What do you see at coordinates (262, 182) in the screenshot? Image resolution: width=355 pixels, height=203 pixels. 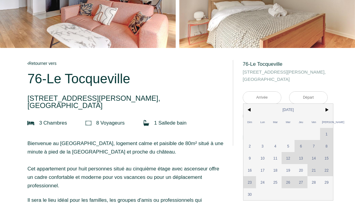 I see `span: 24` at bounding box center [262, 182].